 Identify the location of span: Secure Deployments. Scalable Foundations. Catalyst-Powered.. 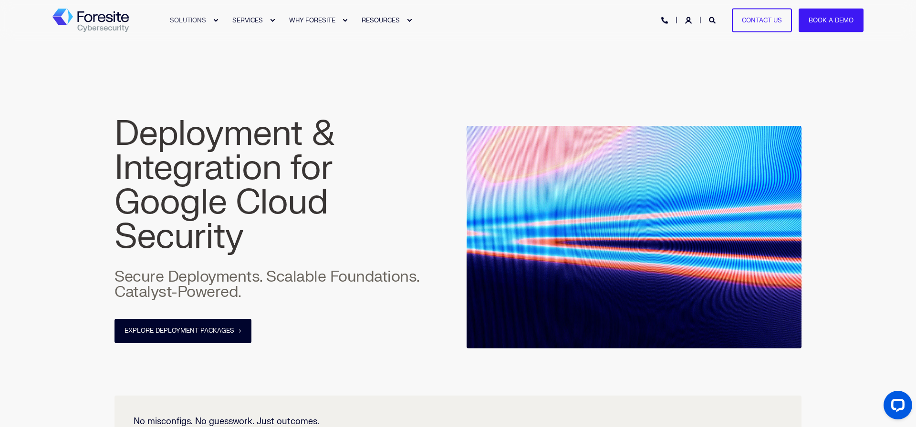
(267, 284).